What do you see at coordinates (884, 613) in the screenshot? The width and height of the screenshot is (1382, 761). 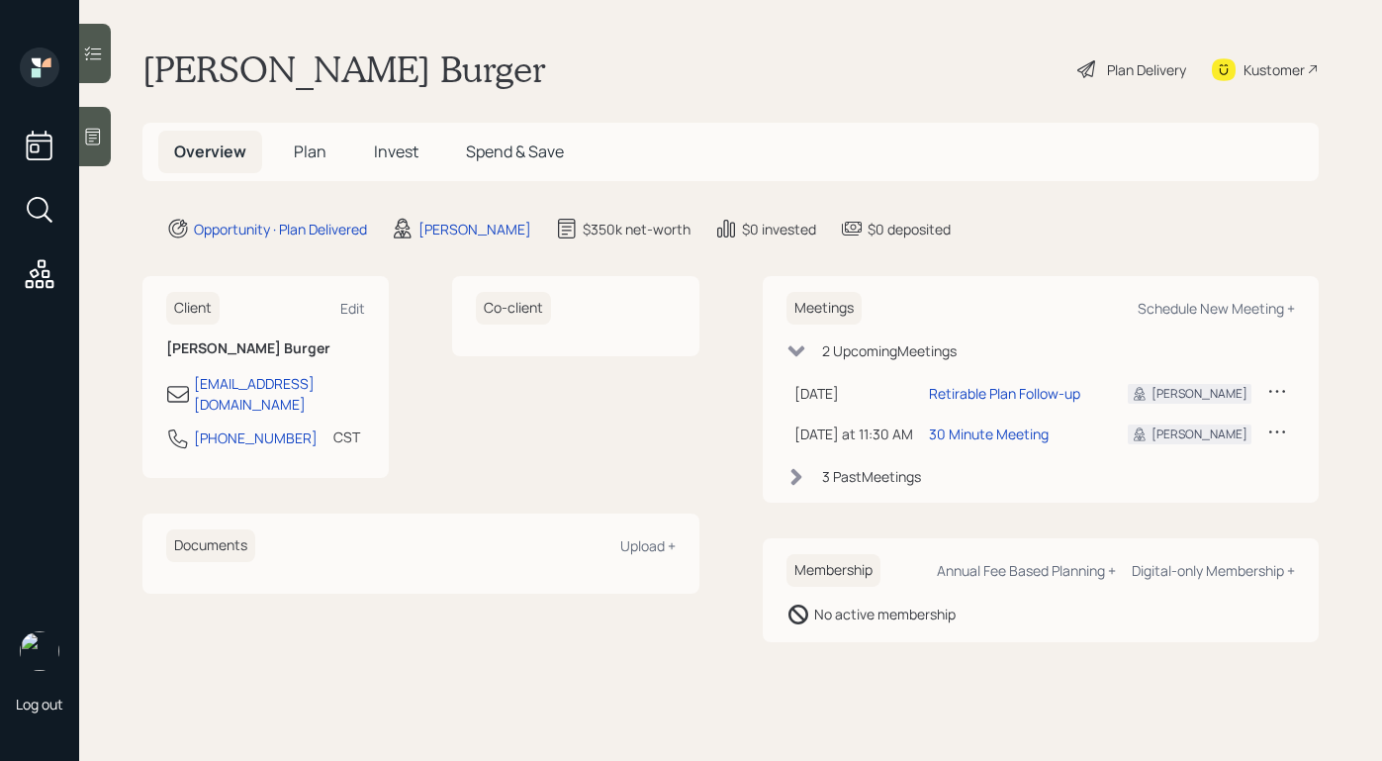 I see `div: No active membership` at bounding box center [884, 613].